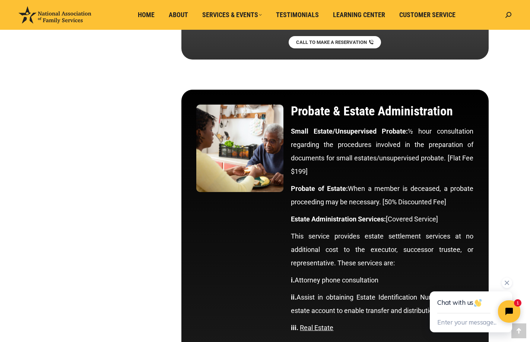 The height and width of the screenshot is (342, 530). I want to click on span: About, so click(178, 15).